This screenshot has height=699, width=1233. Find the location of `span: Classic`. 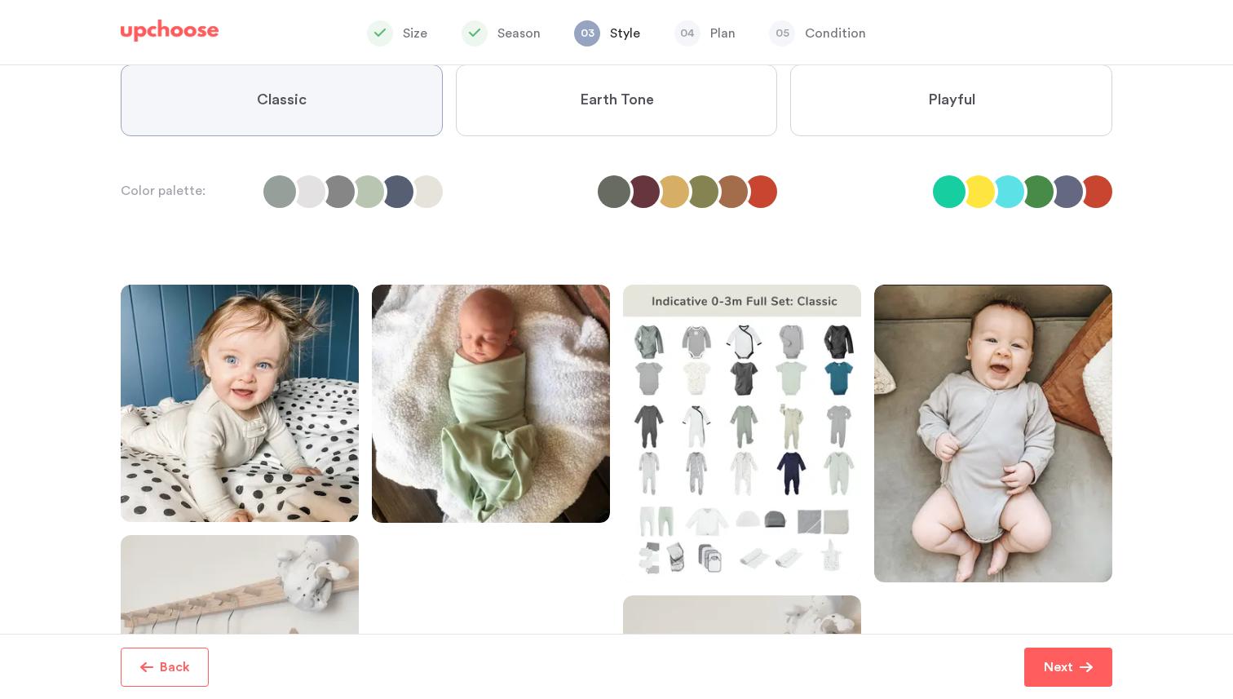

span: Classic is located at coordinates (281, 100).